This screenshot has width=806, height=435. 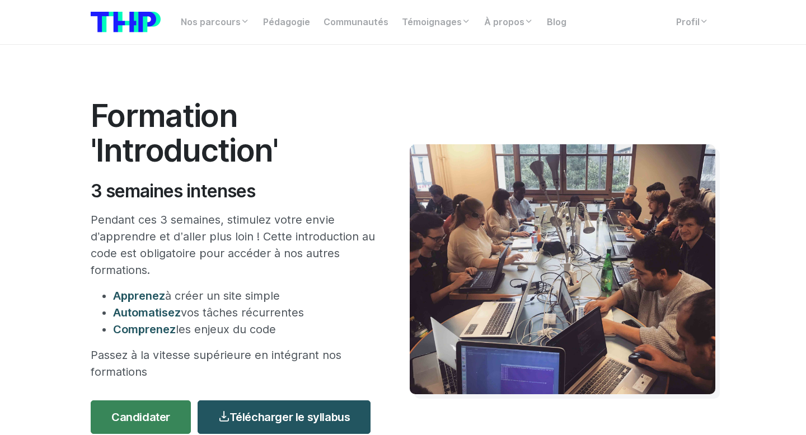 I want to click on span: Apprenez, so click(x=139, y=296).